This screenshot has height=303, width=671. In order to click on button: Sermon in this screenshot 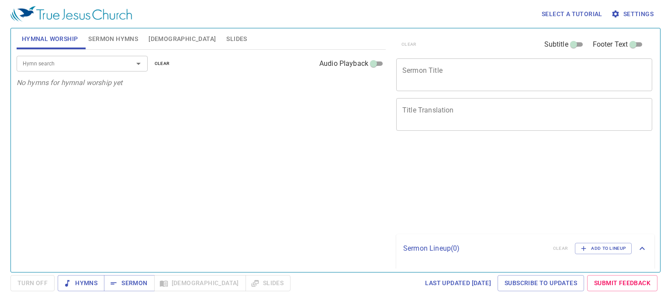, I will do `click(129, 283)`.